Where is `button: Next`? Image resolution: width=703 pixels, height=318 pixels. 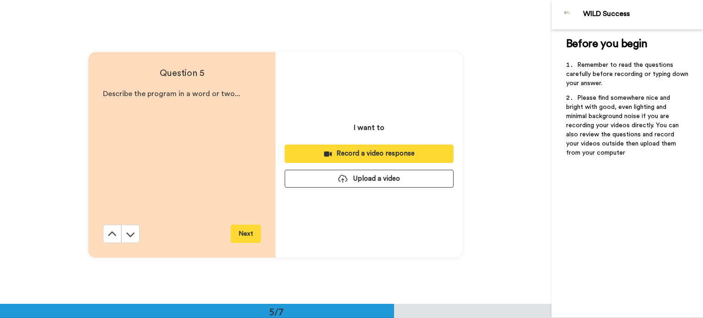
button: Next is located at coordinates (246, 234).